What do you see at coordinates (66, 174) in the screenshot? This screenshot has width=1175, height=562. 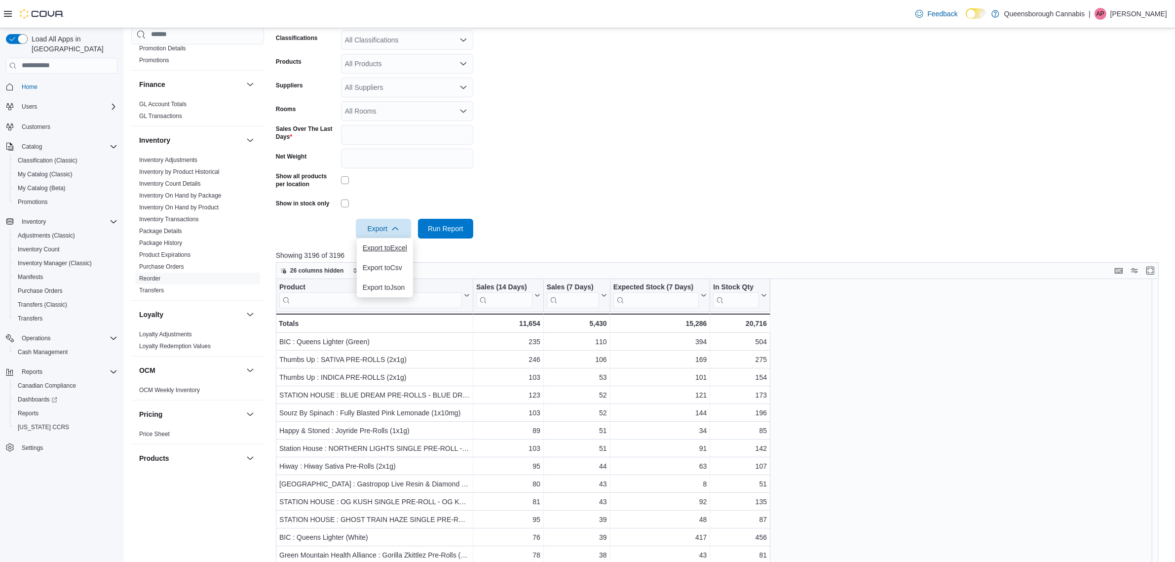 I see `button: My Catalog (Classic)` at bounding box center [66, 174].